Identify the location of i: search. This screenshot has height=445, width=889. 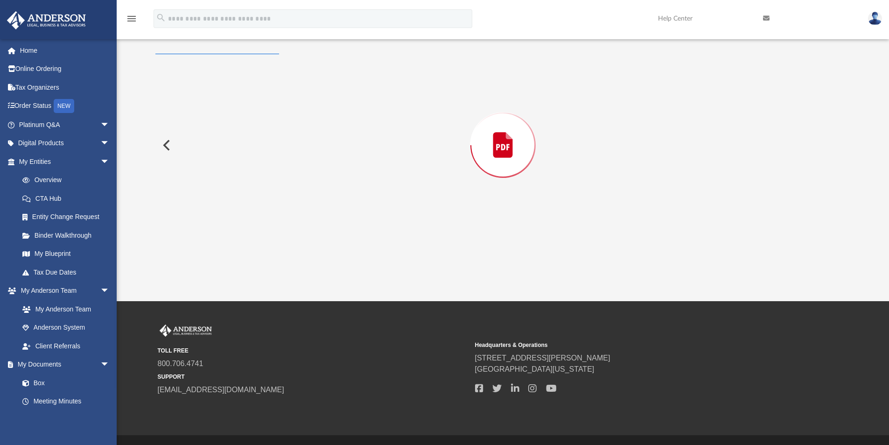
(161, 18).